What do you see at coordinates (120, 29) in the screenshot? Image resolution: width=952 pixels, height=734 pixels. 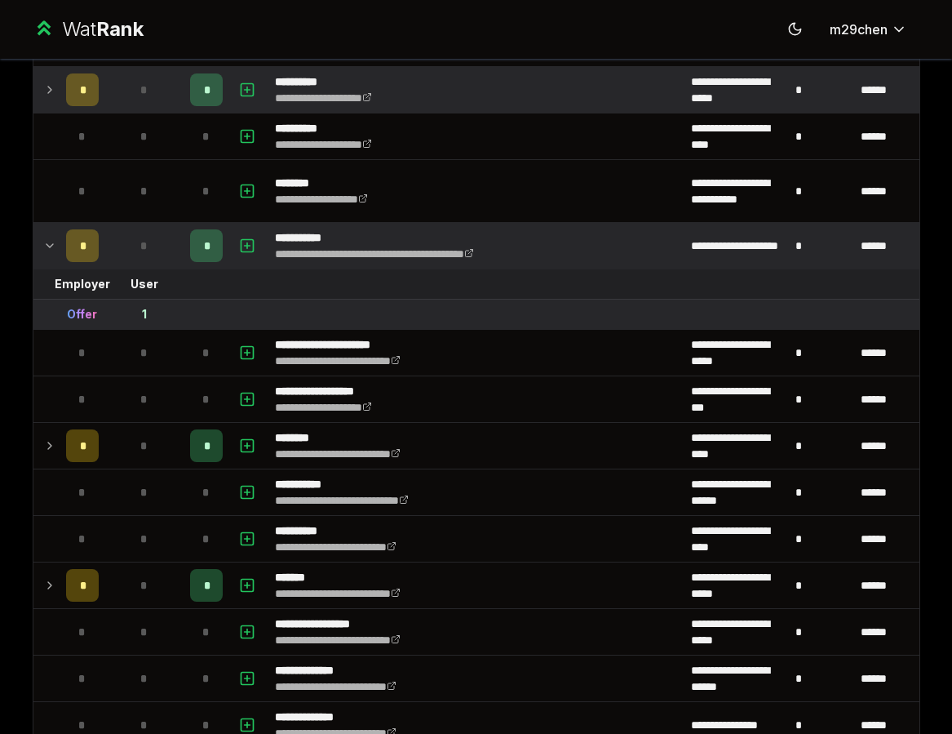 I see `span: Rank` at bounding box center [120, 29].